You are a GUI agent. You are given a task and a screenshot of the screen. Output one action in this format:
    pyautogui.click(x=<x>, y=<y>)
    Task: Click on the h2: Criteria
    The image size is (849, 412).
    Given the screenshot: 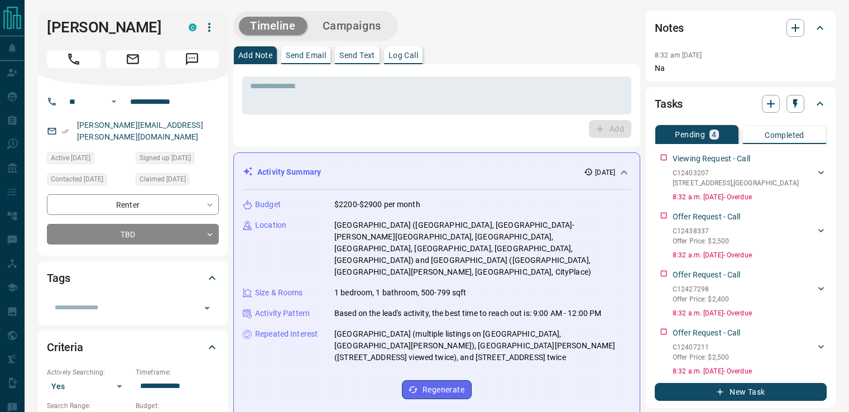 What is the action you would take?
    pyautogui.click(x=65, y=347)
    